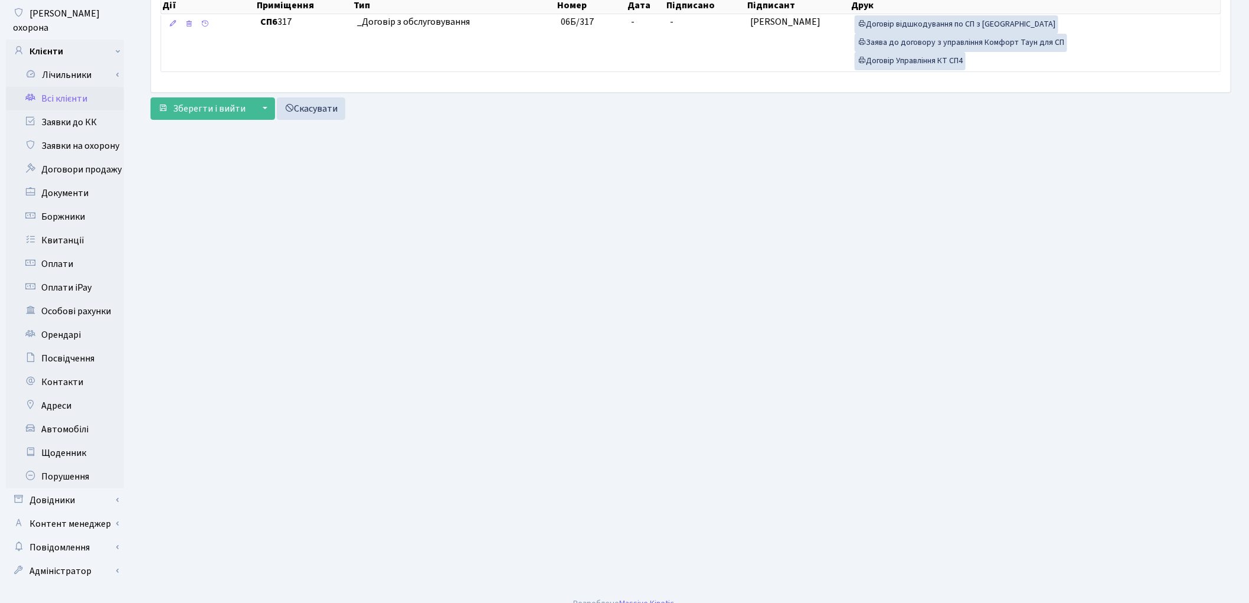  Describe the element at coordinates (961, 42) in the screenshot. I see `a: Заява до договору з управління Комфорт Таун для СП` at that location.